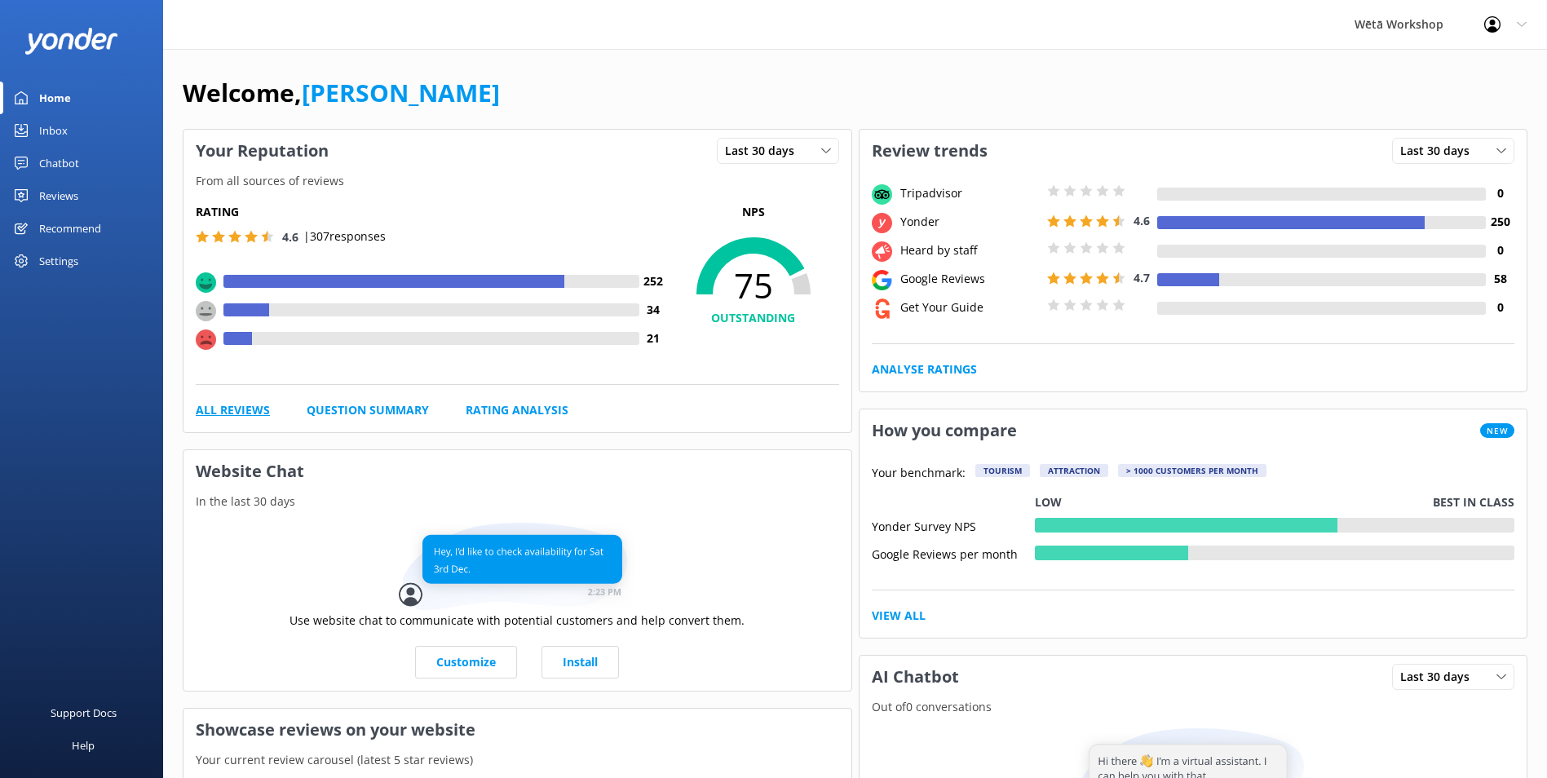 The image size is (1547, 778). Describe the element at coordinates (232, 410) in the screenshot. I see `a: All Reviews` at that location.